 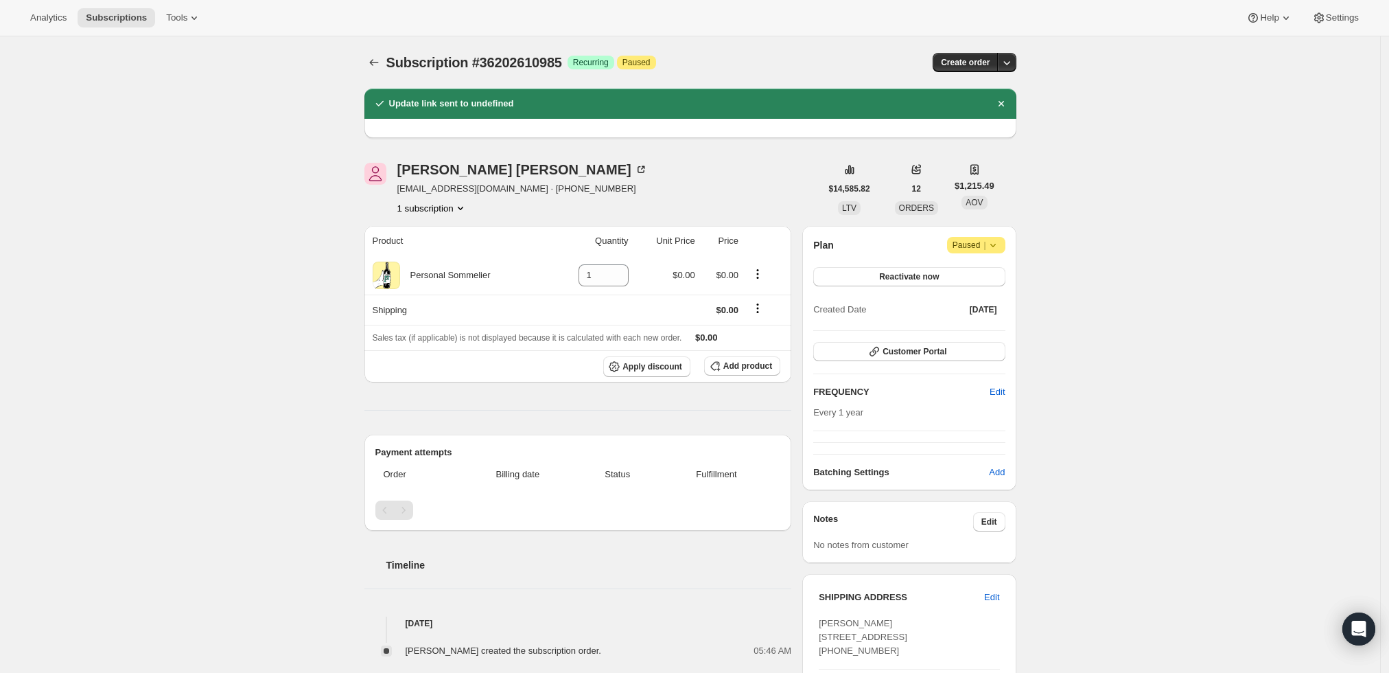 I want to click on span: John Proko, so click(x=375, y=174).